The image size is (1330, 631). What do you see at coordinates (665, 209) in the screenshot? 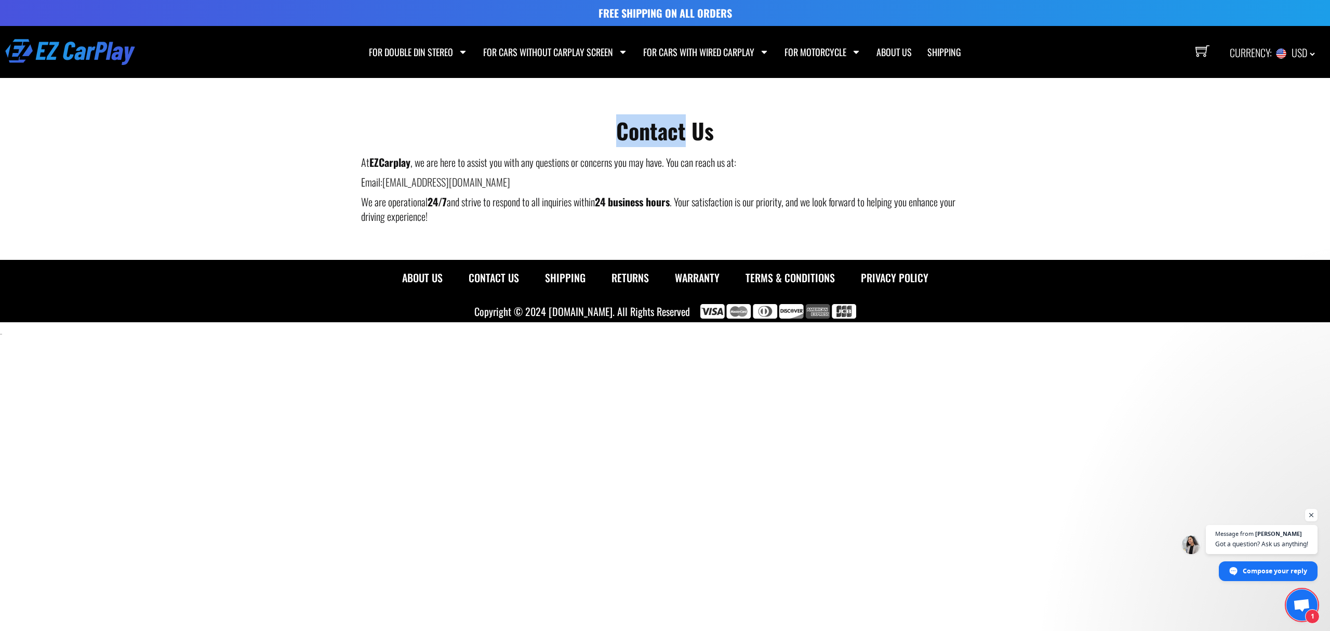
I see `p: We are operational and strive to respond to all inquiries within . Your satisfaction is our prior...` at bounding box center [665, 209].